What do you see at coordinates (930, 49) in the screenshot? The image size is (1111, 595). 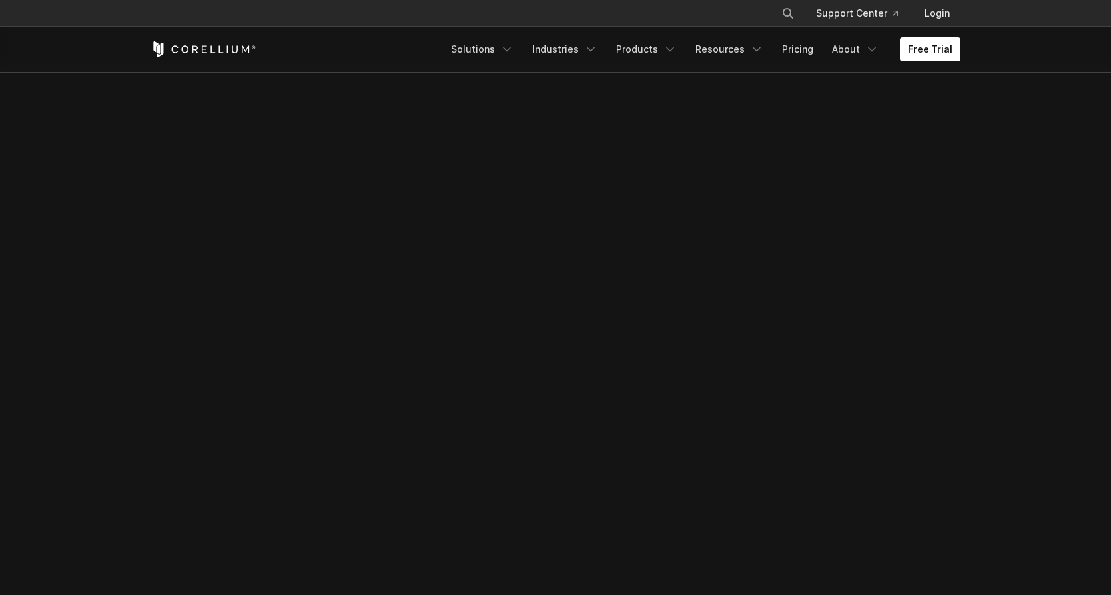 I see `a: Free Trial` at bounding box center [930, 49].